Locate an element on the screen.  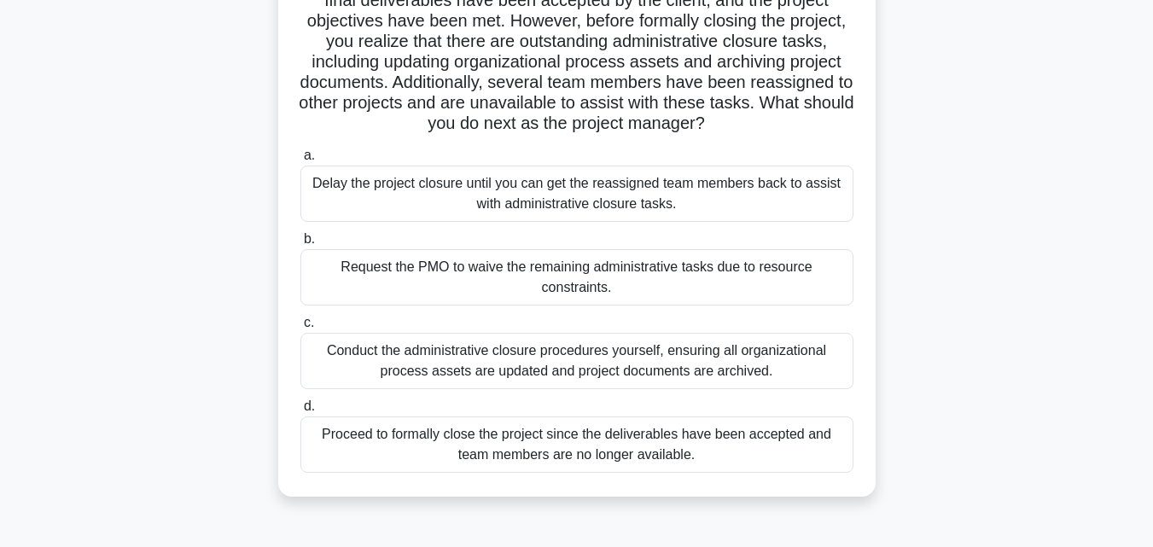
div: Conduct the administrative closure procedures yourself, ensuring all organizational process asset... is located at coordinates (577, 361).